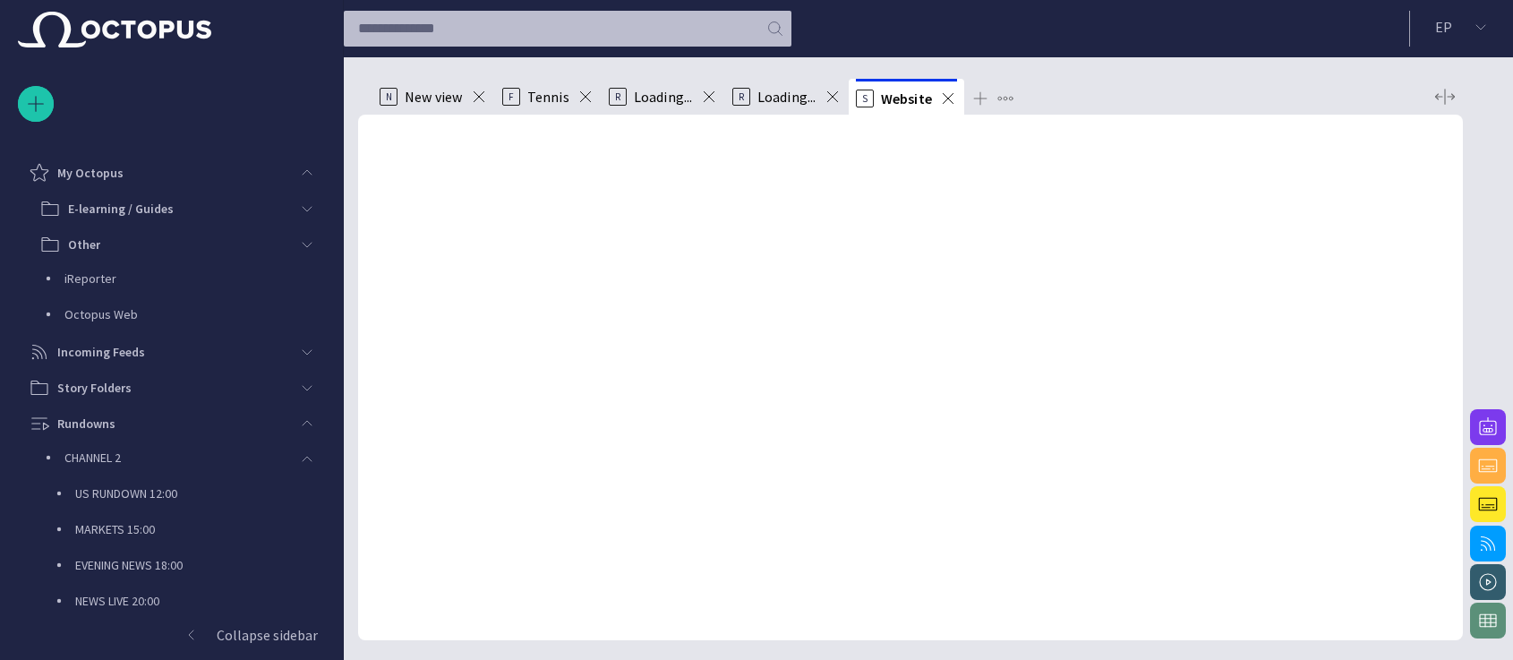 This screenshot has height=660, width=1513. Describe the element at coordinates (176, 280) in the screenshot. I see `div: iReporter` at that location.